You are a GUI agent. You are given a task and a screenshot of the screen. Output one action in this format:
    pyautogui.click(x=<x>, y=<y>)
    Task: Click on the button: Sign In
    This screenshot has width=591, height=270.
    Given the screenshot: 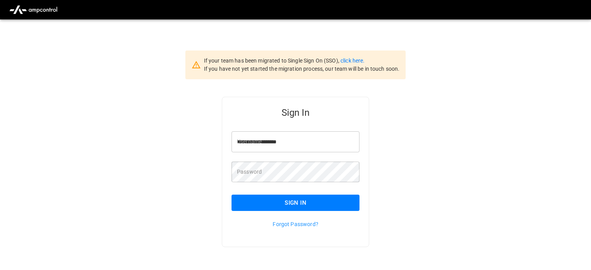 What is the action you would take?
    pyautogui.click(x=296, y=203)
    